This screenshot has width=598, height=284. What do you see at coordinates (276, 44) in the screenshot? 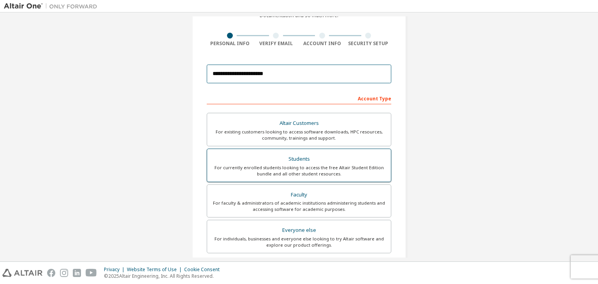
I see `div: Verify Email` at bounding box center [276, 44].